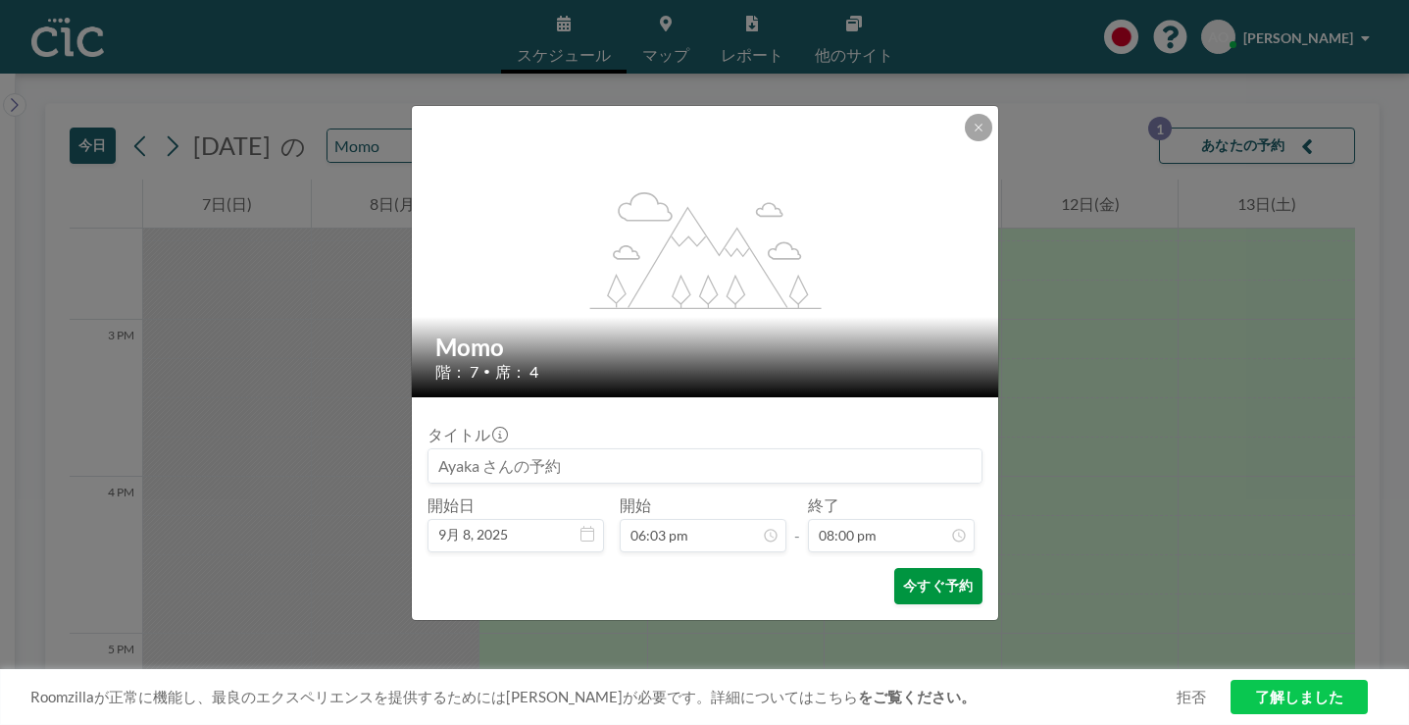  Describe the element at coordinates (706, 347) in the screenshot. I see `h2: Momo` at that location.